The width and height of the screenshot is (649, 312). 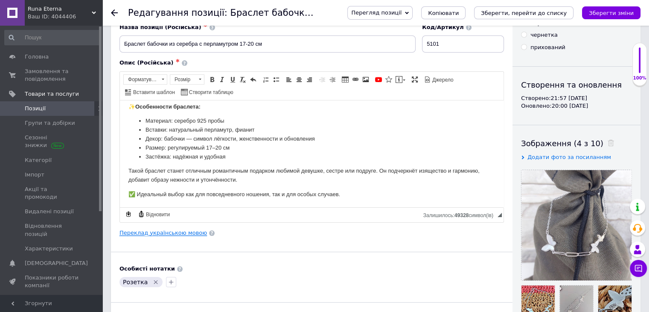 I want to click on a: По правому краю, so click(x=310, y=79).